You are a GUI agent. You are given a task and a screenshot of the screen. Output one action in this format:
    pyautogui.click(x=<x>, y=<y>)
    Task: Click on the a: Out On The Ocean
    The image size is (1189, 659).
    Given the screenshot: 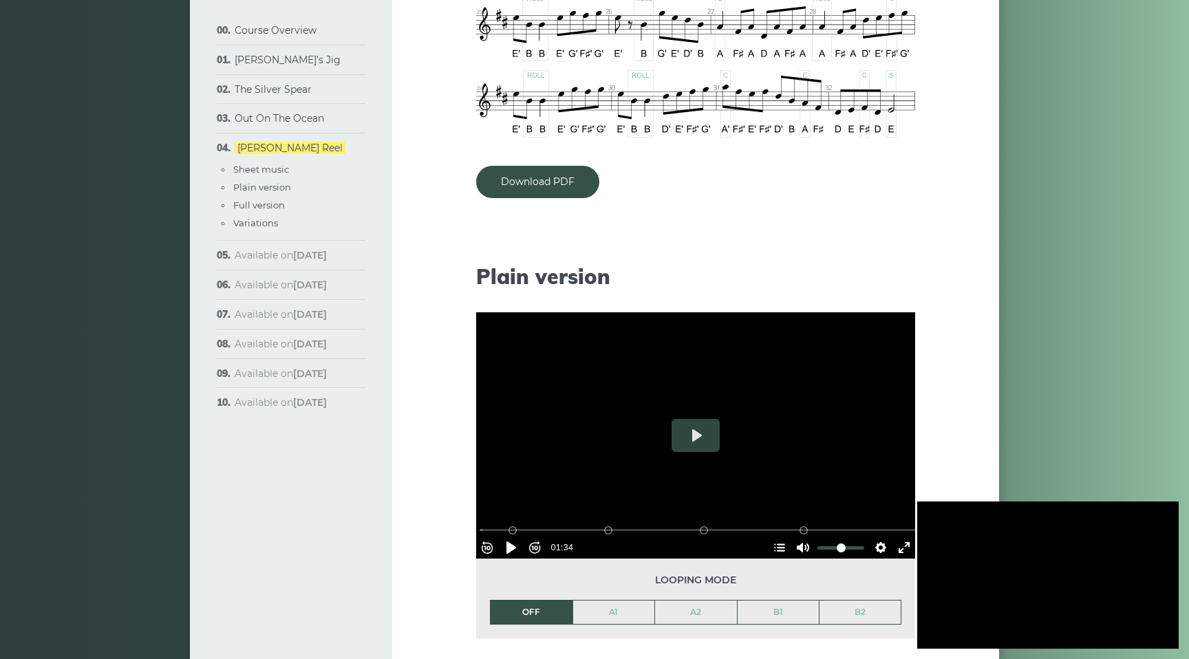 What is the action you would take?
    pyautogui.click(x=279, y=118)
    